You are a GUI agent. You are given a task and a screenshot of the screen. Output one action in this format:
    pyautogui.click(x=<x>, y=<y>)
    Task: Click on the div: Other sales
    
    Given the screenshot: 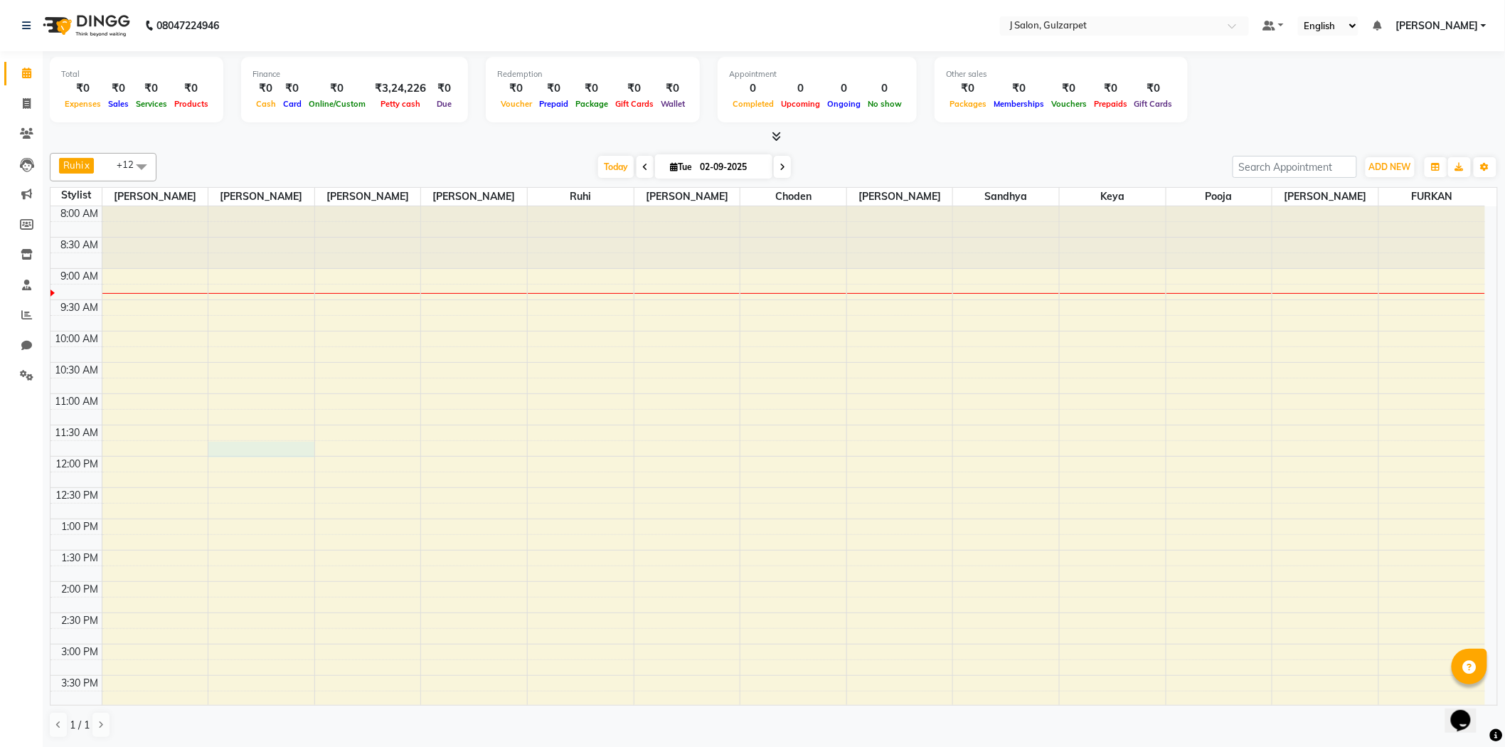 What is the action you would take?
    pyautogui.click(x=1061, y=74)
    